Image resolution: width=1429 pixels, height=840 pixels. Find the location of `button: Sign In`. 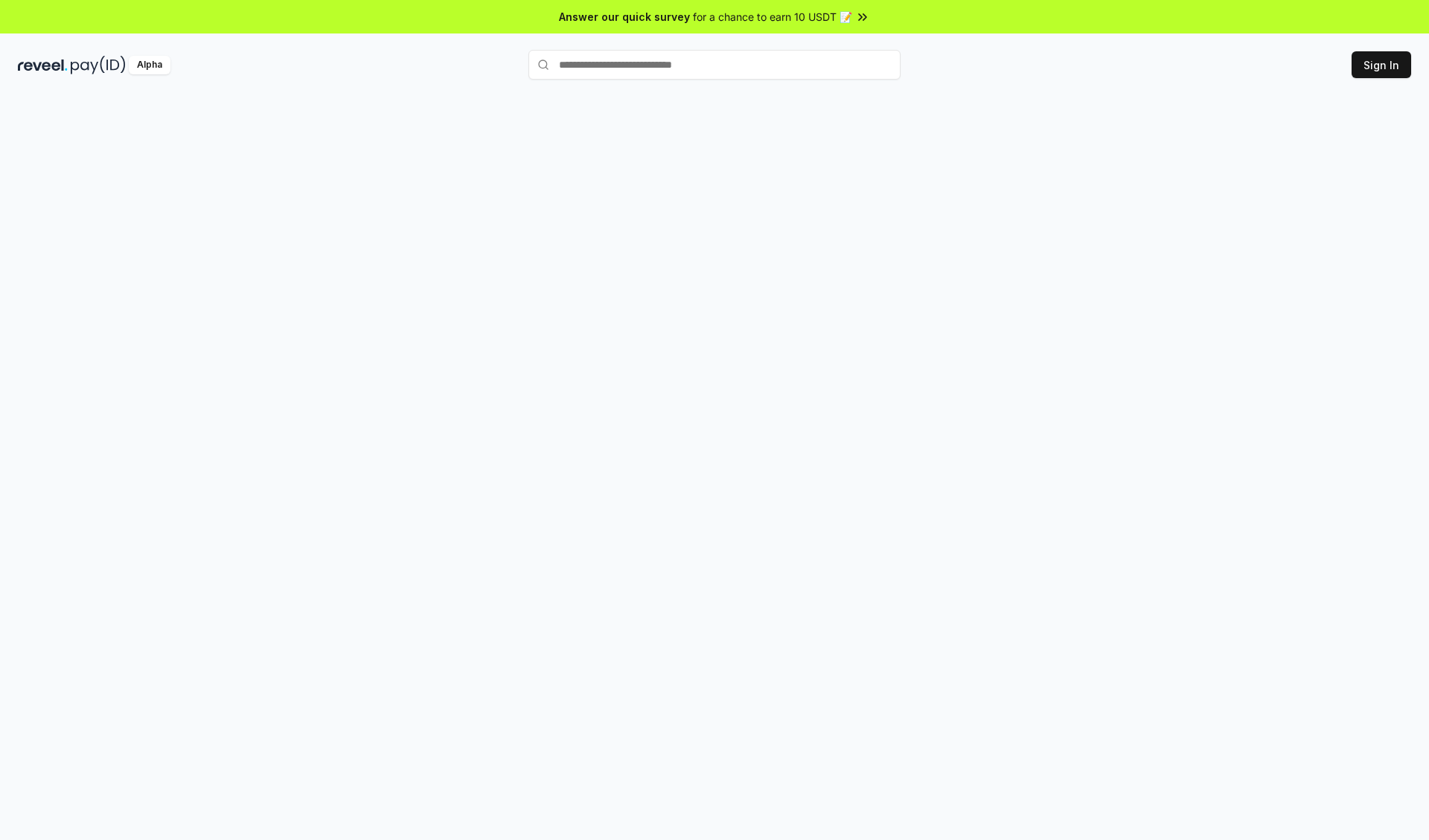

button: Sign In is located at coordinates (1382, 65).